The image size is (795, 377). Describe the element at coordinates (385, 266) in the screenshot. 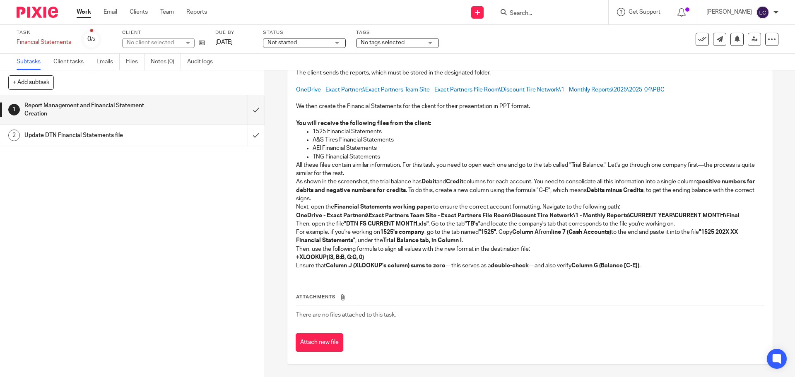

I see `strong: Column J (XLOOKUP's column) sums to zero` at that location.